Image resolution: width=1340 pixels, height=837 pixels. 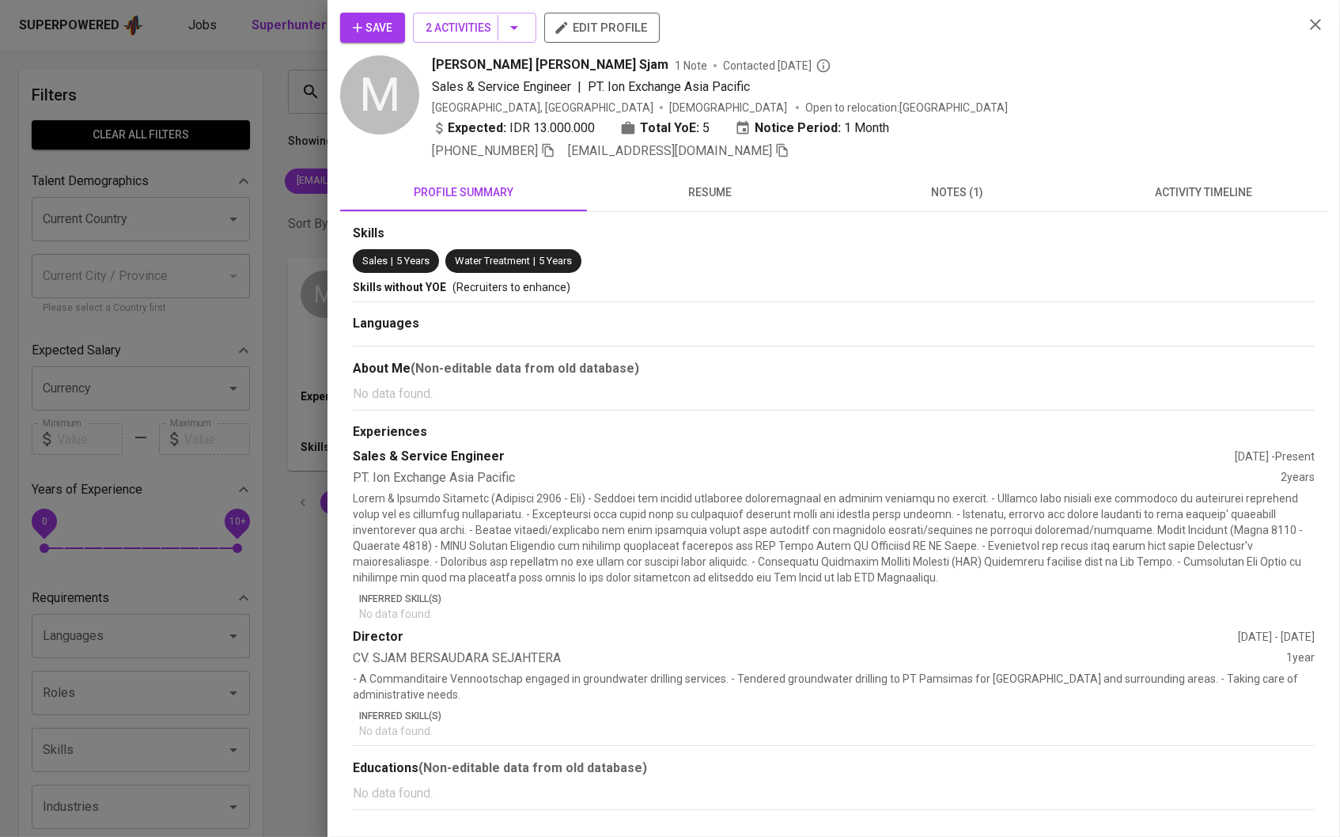 I want to click on div: 2 years, so click(x=1297, y=478).